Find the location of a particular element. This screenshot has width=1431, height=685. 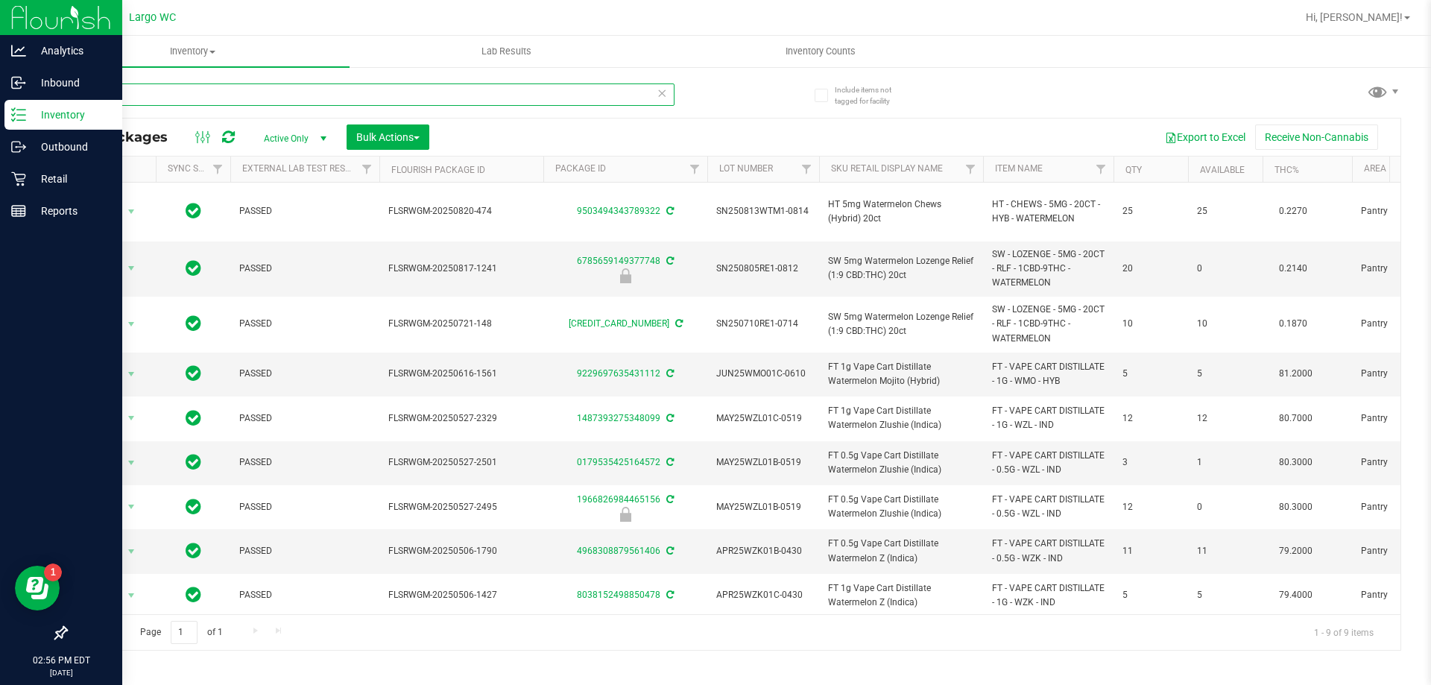

inline-svg: Outbound is located at coordinates (19, 147).